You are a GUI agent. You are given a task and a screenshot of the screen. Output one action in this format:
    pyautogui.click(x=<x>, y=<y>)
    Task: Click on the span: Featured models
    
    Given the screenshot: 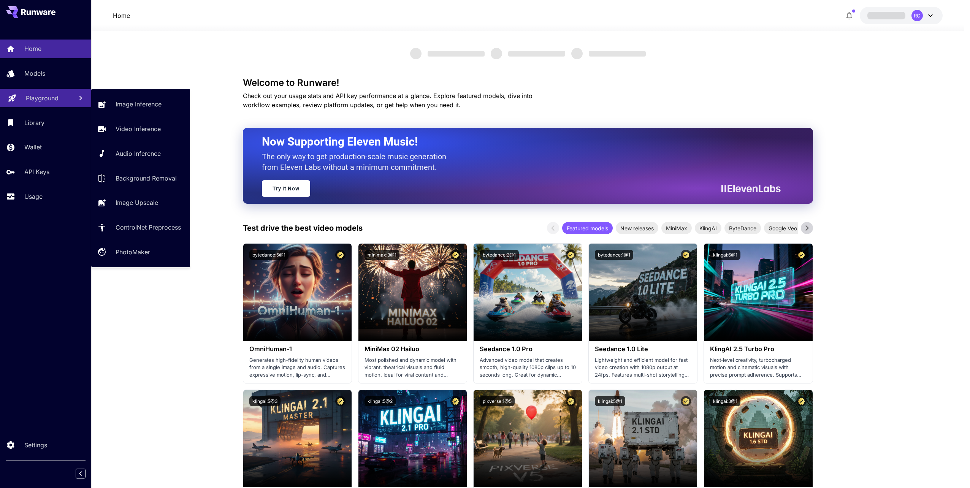 What is the action you would take?
    pyautogui.click(x=587, y=228)
    